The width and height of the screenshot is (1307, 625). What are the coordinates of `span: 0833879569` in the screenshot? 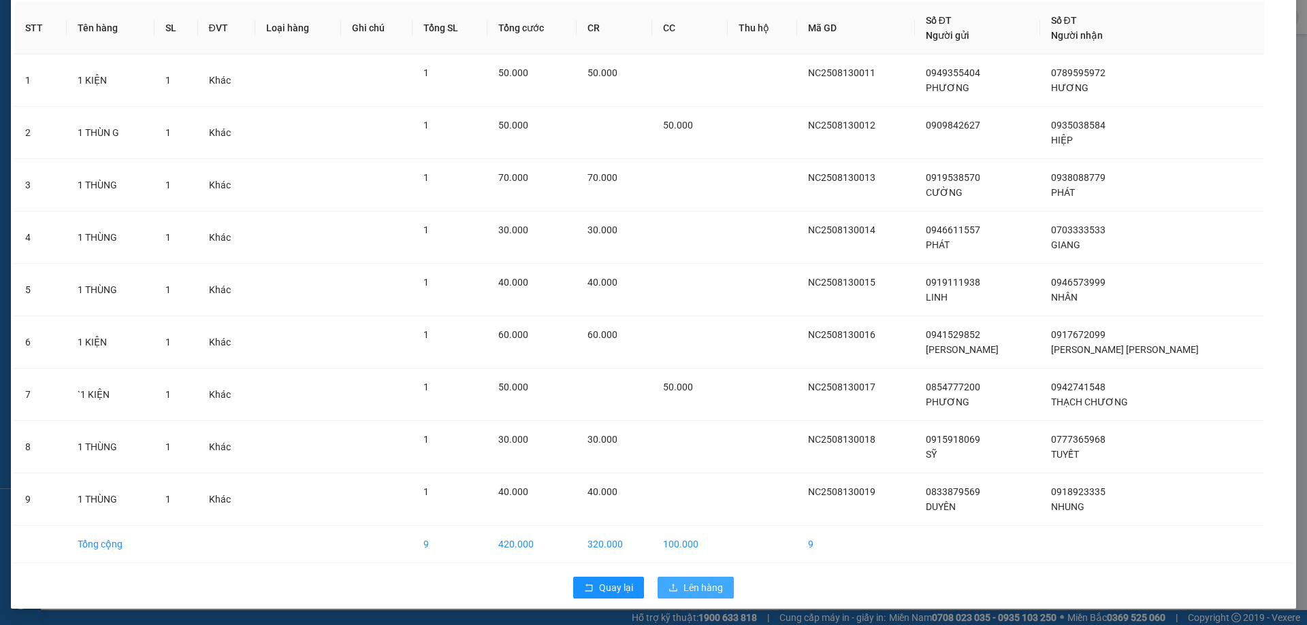 It's located at (953, 492).